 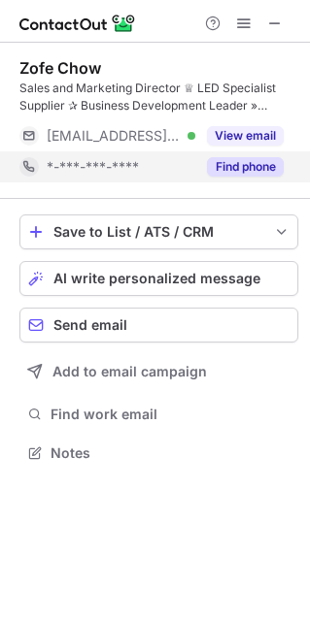 What do you see at coordinates (156, 279) in the screenshot?
I see `span: AI write personalized message` at bounding box center [156, 279].